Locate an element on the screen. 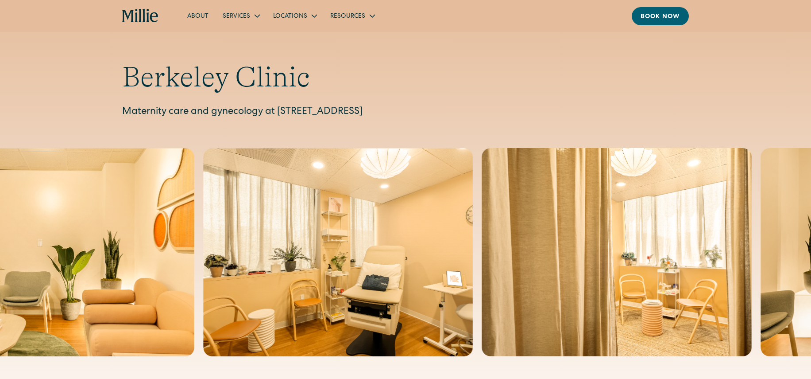  h1: Berkeley Clinic is located at coordinates (406, 77).